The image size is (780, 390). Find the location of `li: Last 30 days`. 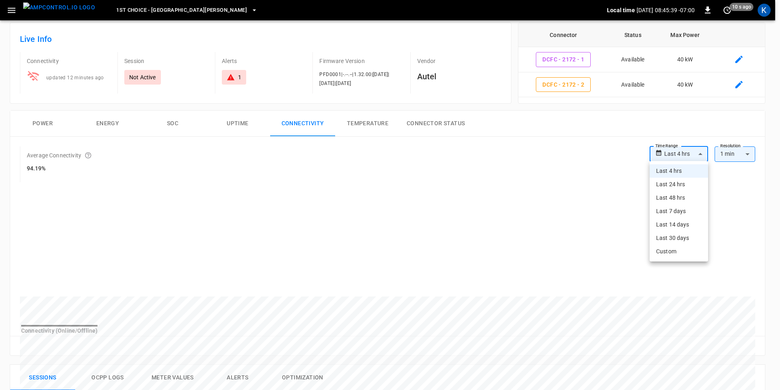

li: Last 30 days is located at coordinates (679, 238).